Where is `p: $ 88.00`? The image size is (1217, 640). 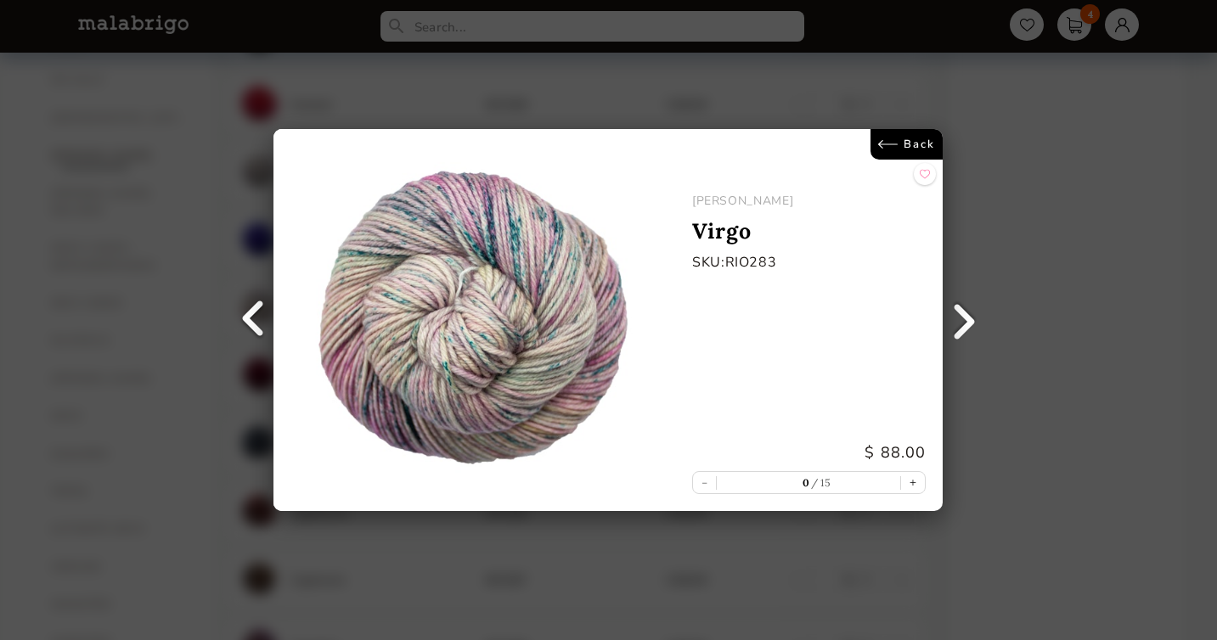 p: $ 88.00 is located at coordinates (809, 453).